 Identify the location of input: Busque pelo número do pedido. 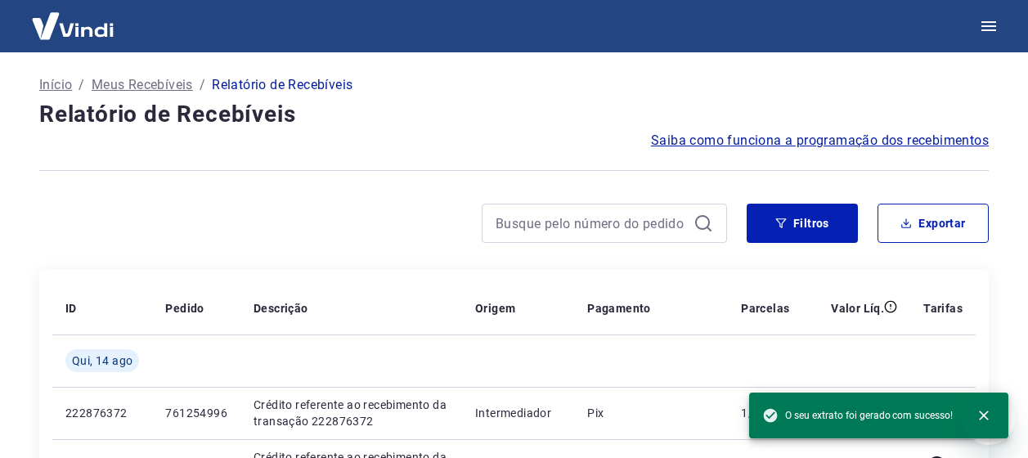
(591, 223).